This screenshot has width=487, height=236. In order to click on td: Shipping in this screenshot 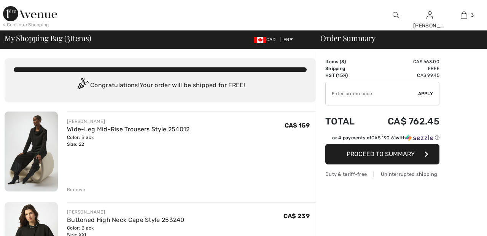, I will do `click(346, 69)`.